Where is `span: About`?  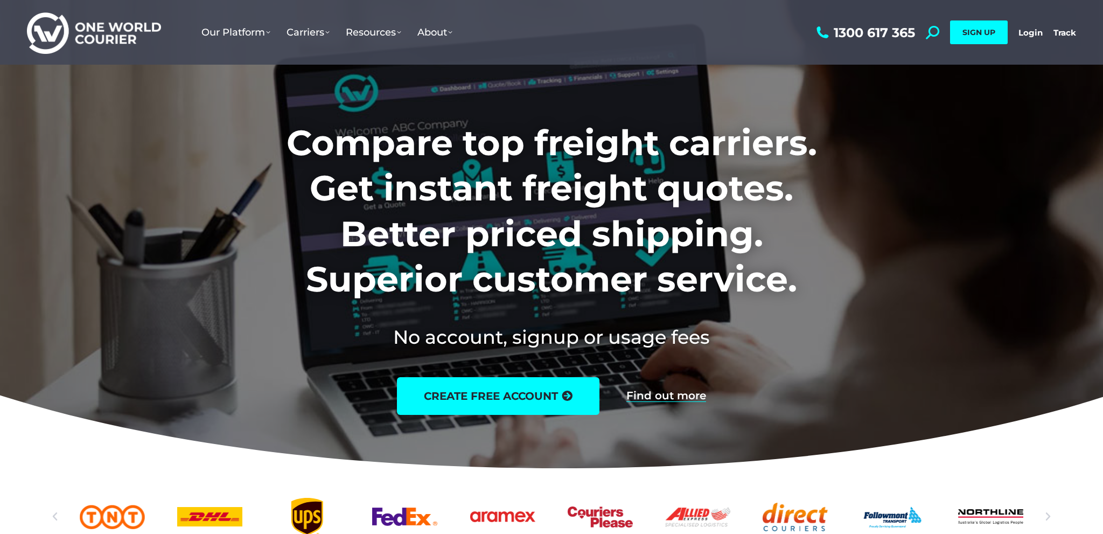
span: About is located at coordinates (434, 32).